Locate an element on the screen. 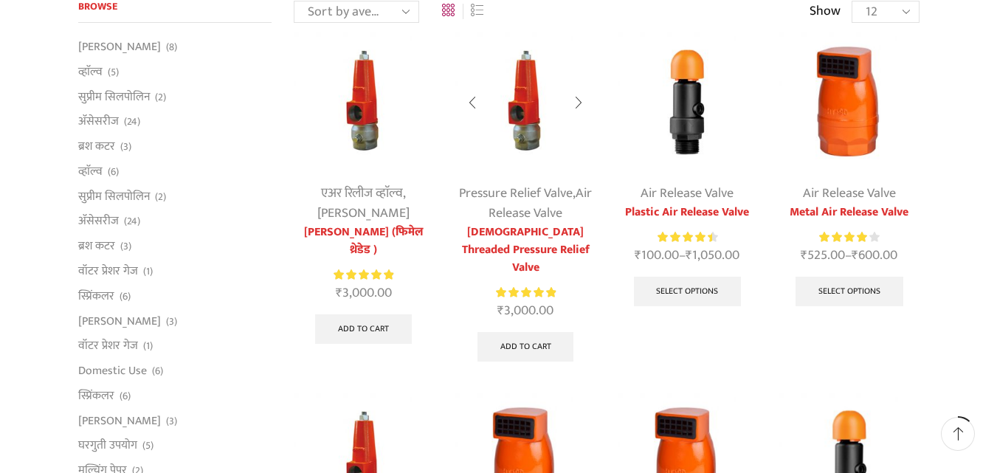  a: Metal Air Release Valve is located at coordinates (848, 212).